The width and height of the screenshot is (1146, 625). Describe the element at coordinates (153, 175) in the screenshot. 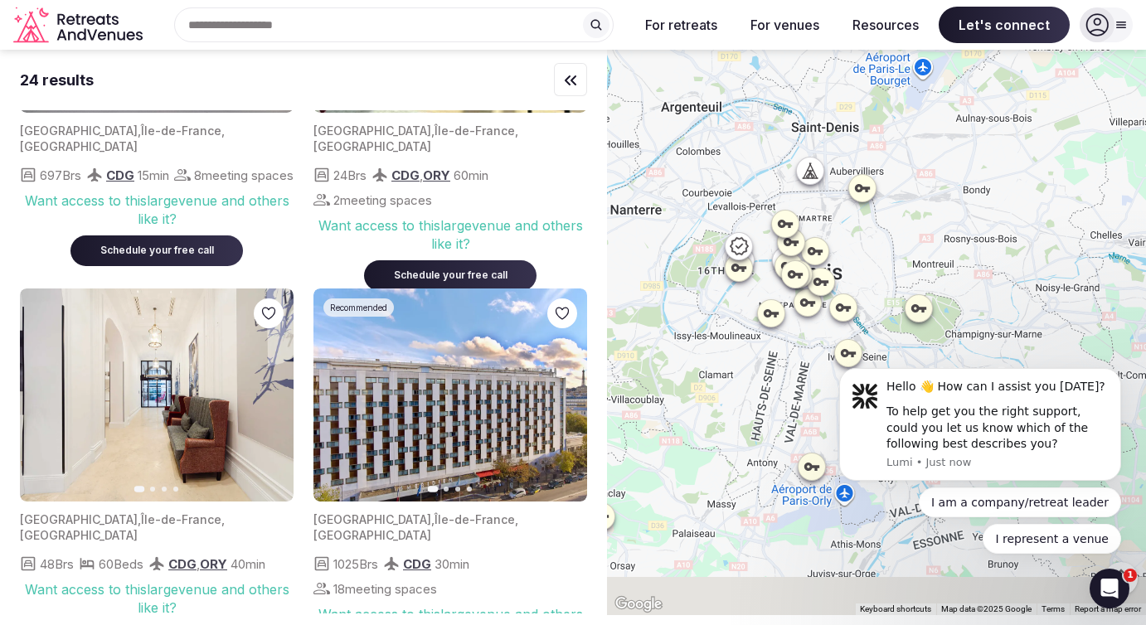

I see `span: 15 min` at that location.